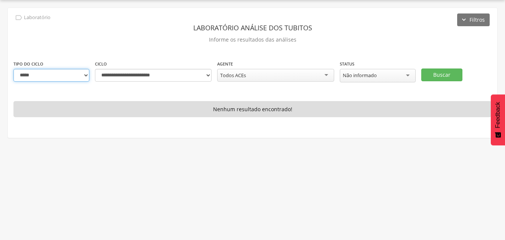 The height and width of the screenshot is (240, 505). Describe the element at coordinates (28, 64) in the screenshot. I see `label: Tipo do ciclo` at that location.